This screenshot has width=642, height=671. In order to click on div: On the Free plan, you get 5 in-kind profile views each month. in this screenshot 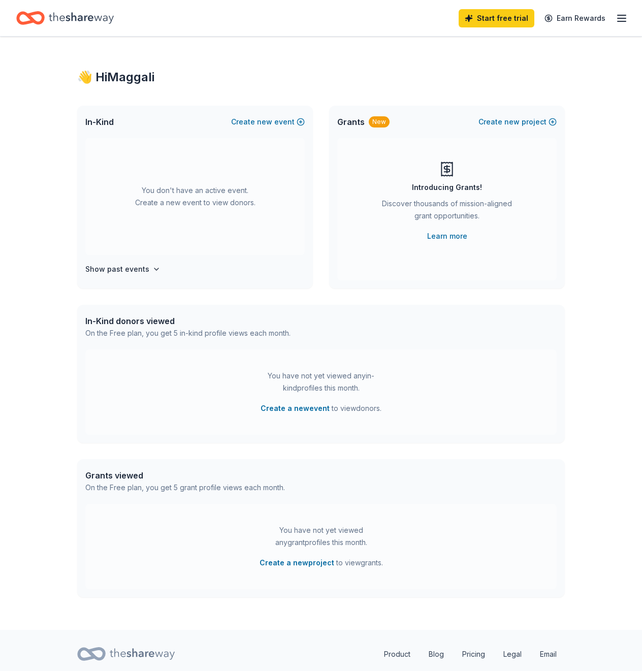, I will do `click(188, 333)`.